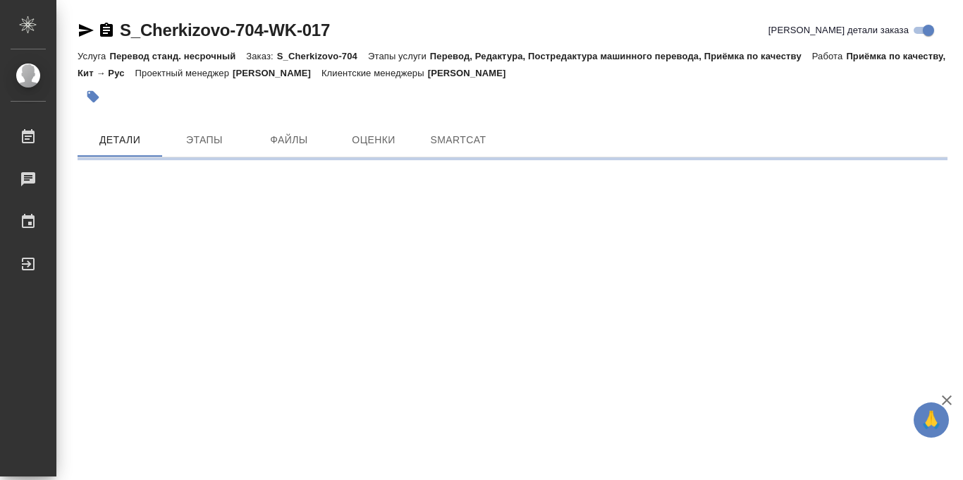 The height and width of the screenshot is (480, 963). What do you see at coordinates (184, 73) in the screenshot?
I see `p: Проектный менеджер` at bounding box center [184, 73].